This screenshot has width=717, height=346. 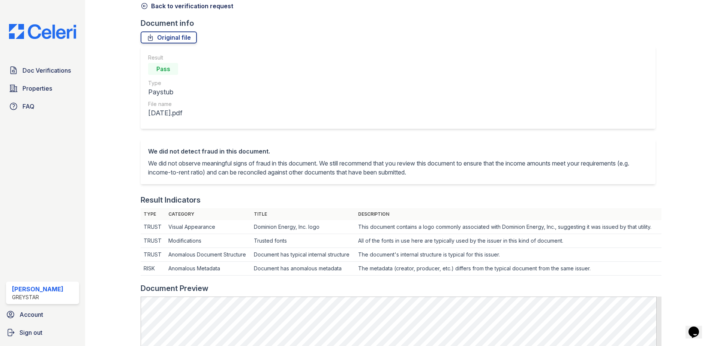 I want to click on td: Document has typical internal structure, so click(x=303, y=255).